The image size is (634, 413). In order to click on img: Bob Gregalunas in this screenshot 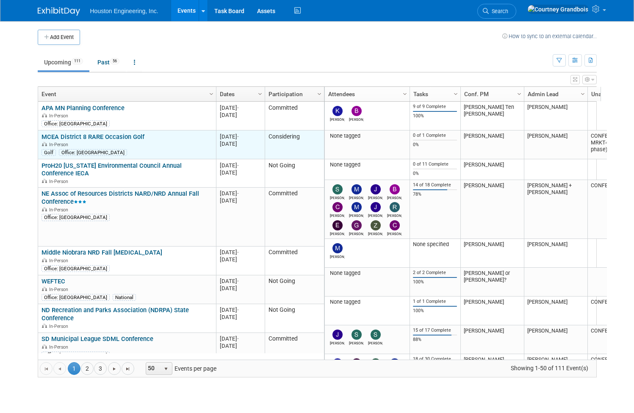, I will do `click(395, 189)`.